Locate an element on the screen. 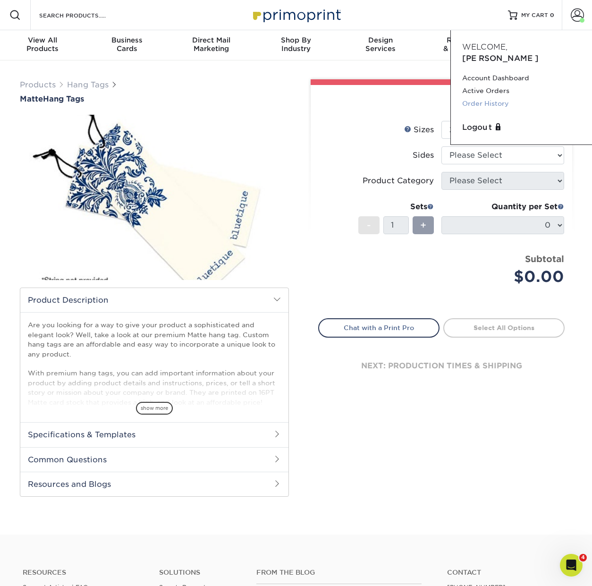  img: Matte 01 is located at coordinates (154, 197).